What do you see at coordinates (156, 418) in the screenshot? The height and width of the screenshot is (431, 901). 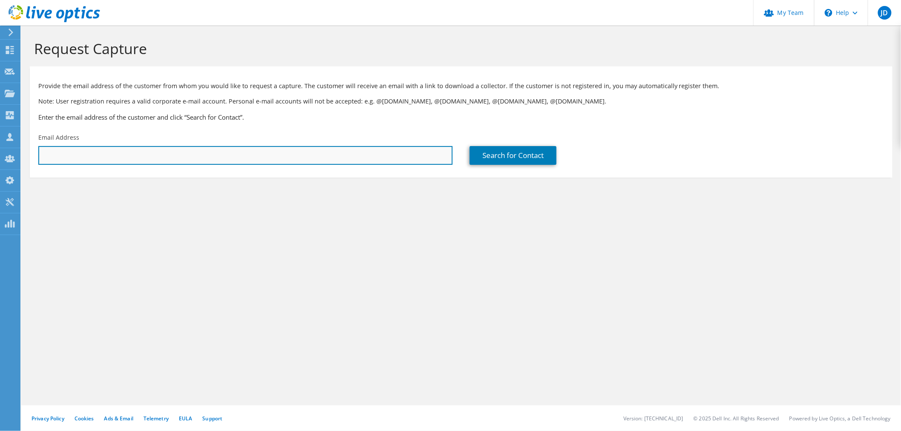 I see `a: Telemetry` at bounding box center [156, 418].